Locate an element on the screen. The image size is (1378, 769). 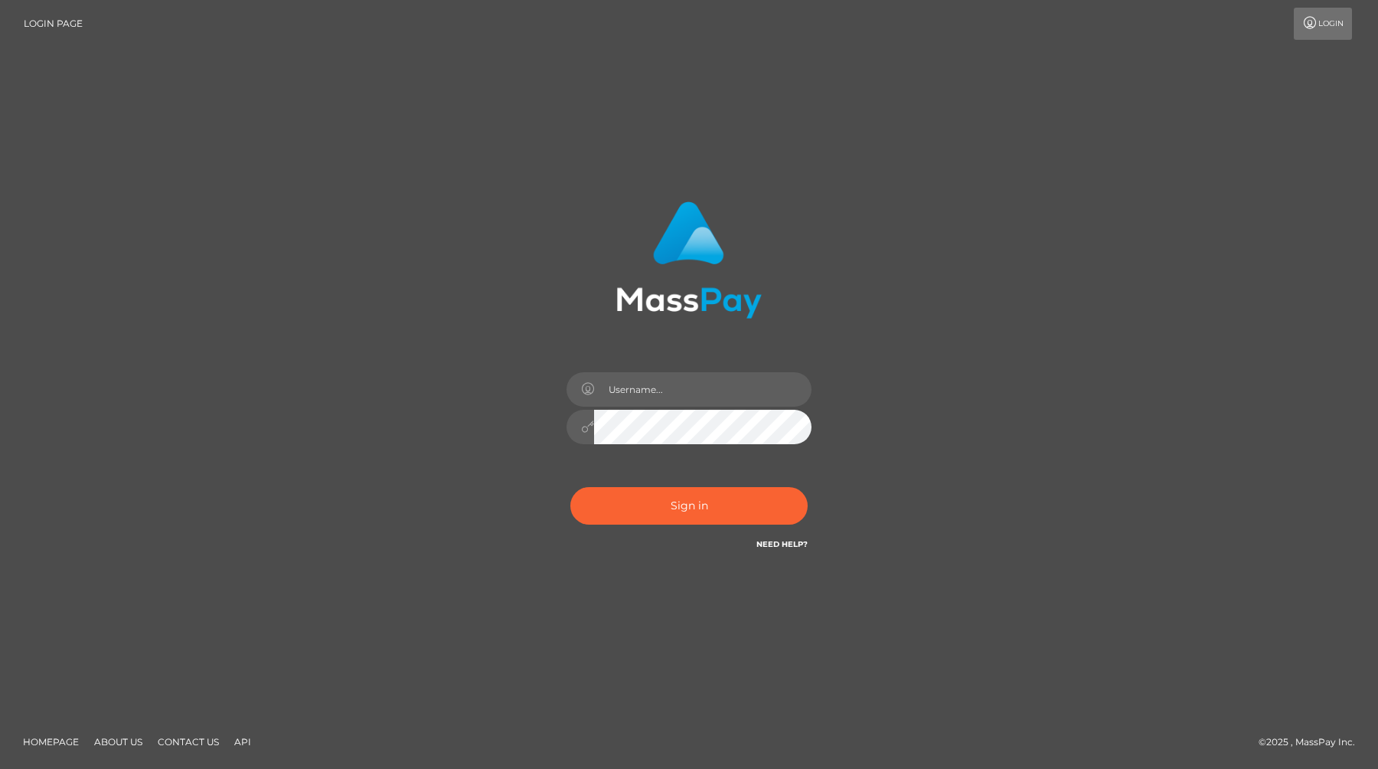
a: Login is located at coordinates (1323, 24).